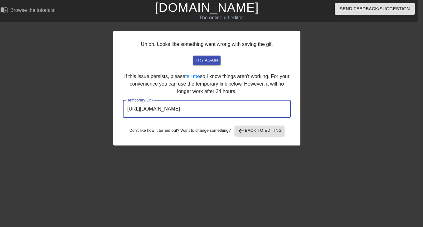 The height and width of the screenshot is (227, 423). Describe the element at coordinates (241, 131) in the screenshot. I see `span: arrow_back` at that location.